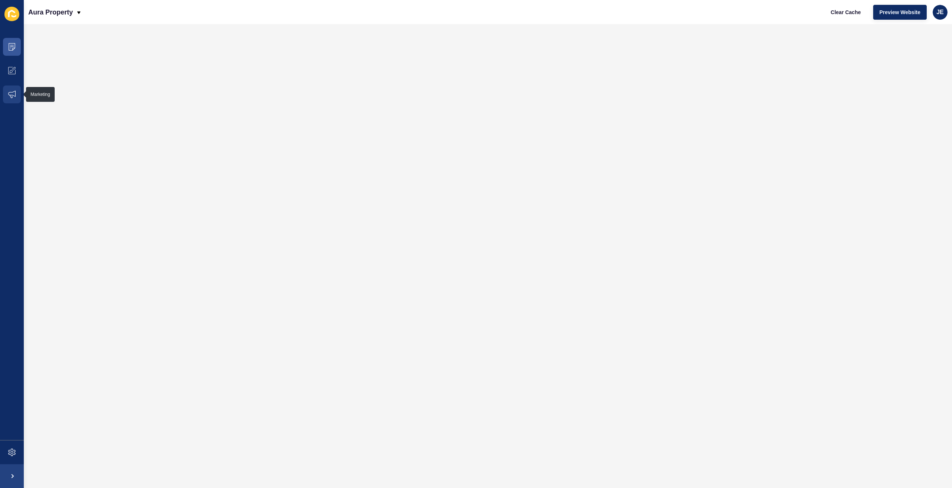 This screenshot has width=952, height=488. I want to click on span: Preview Website, so click(900, 12).